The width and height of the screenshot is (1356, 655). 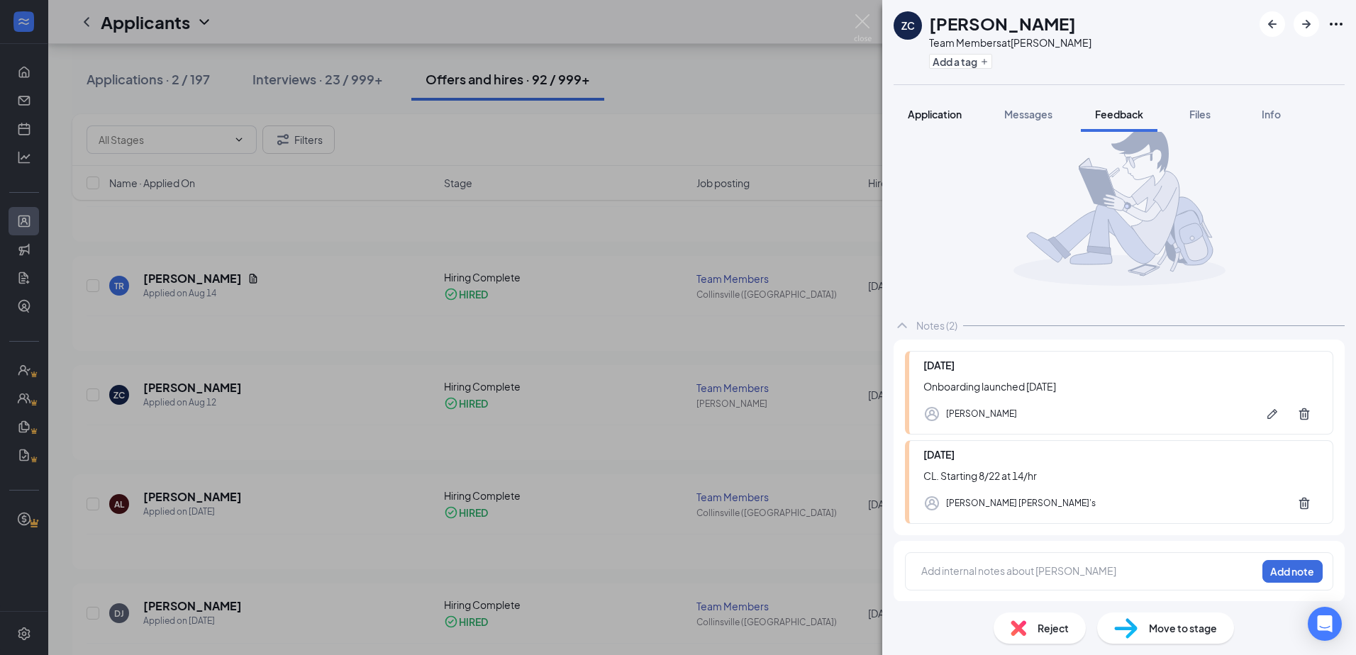 I want to click on span: Feedback, so click(x=1119, y=114).